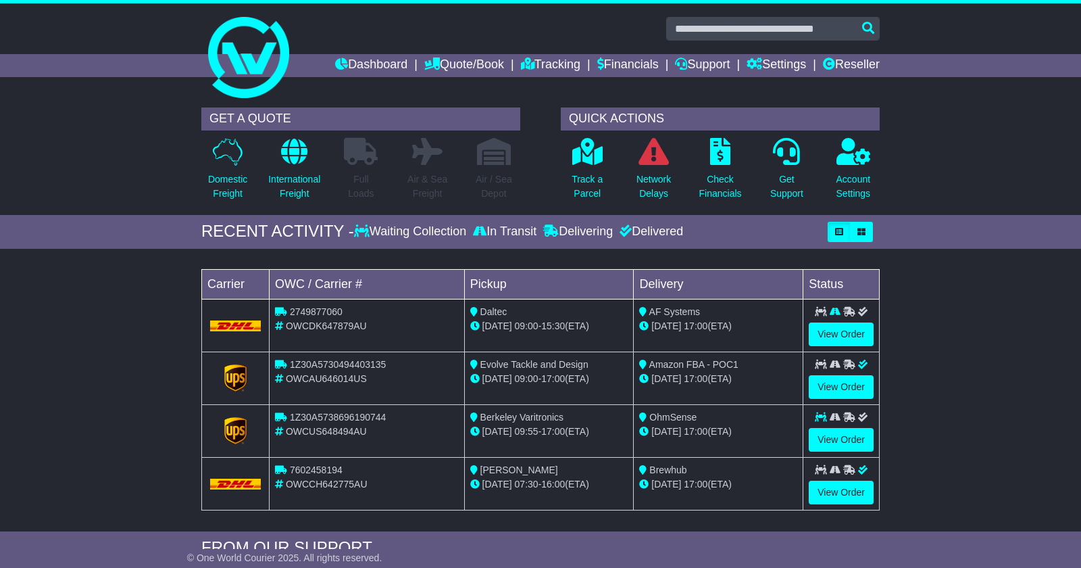 This screenshot has width=1081, height=568. I want to click on p: Track a Parcel, so click(587, 187).